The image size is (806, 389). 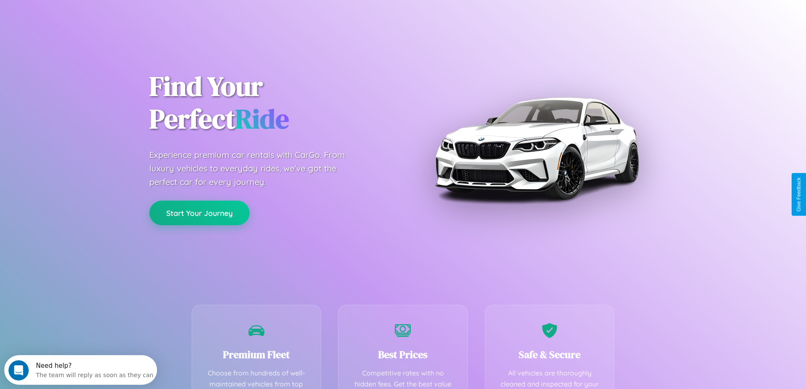 What do you see at coordinates (91, 18) in the screenshot?
I see `div: The team will reply as soon as they can` at bounding box center [91, 18].